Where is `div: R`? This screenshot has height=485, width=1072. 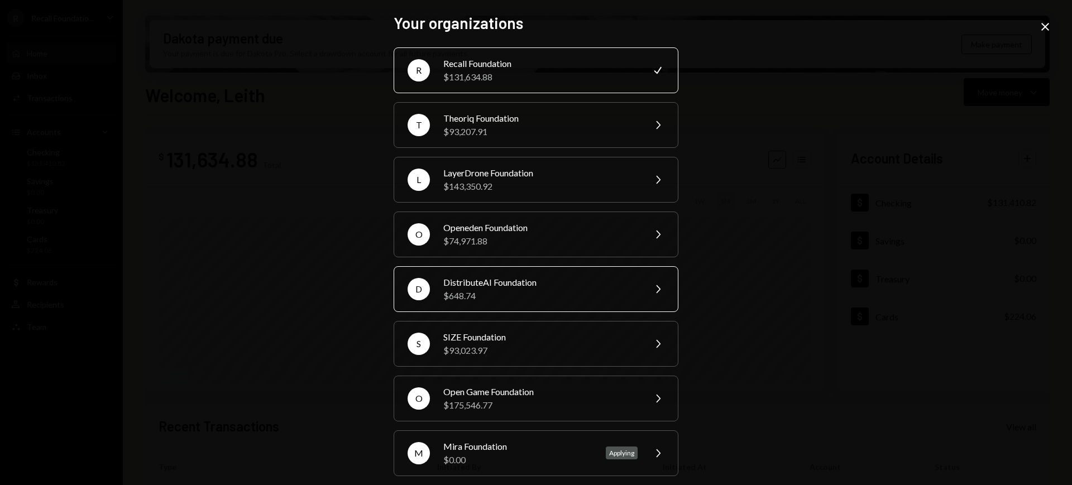 div: R is located at coordinates (419, 70).